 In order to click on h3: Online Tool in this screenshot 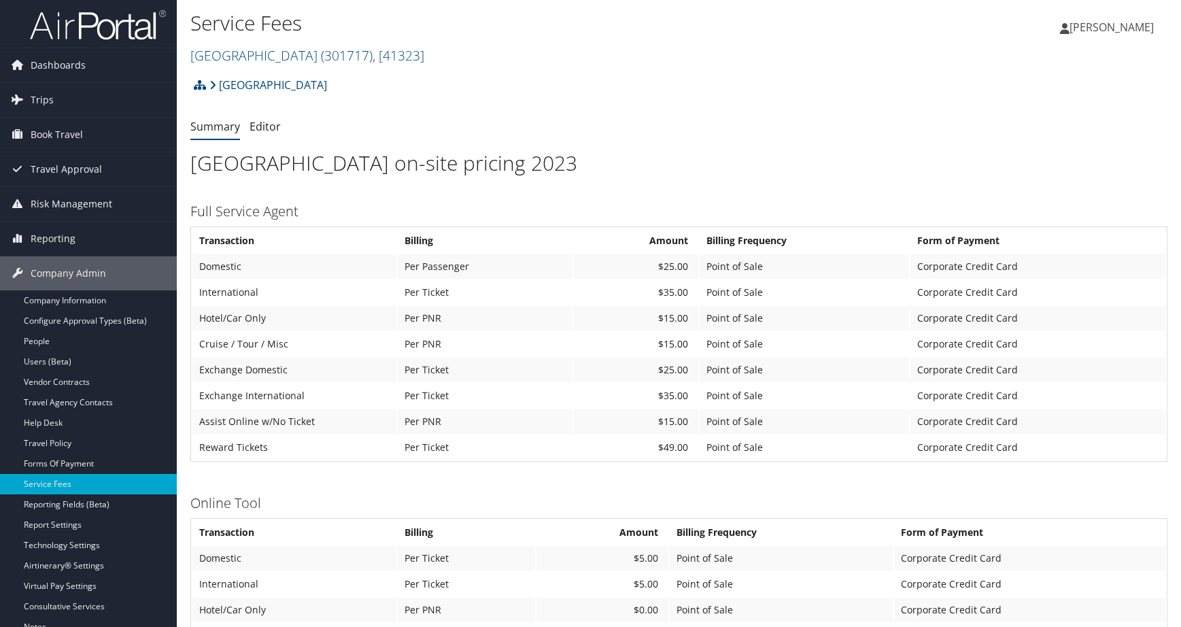, I will do `click(678, 503)`.